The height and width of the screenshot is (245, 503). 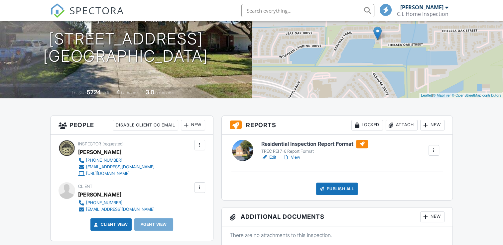 I want to click on a: © OpenStreetMap contributors, so click(x=477, y=95).